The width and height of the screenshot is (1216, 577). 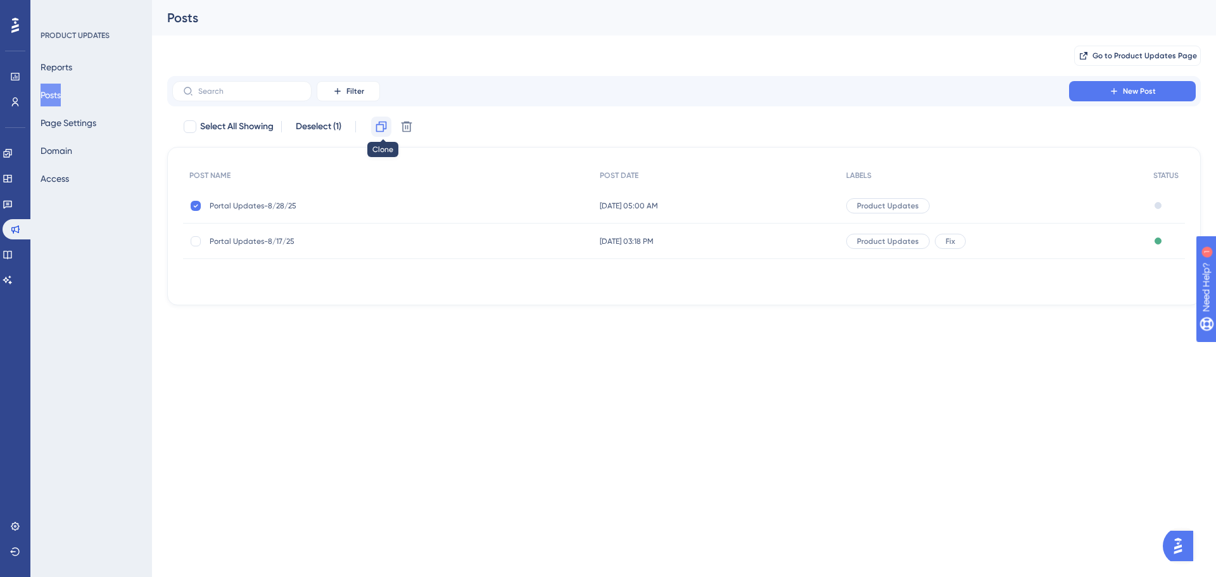 What do you see at coordinates (54, 179) in the screenshot?
I see `button: Access` at bounding box center [54, 179].